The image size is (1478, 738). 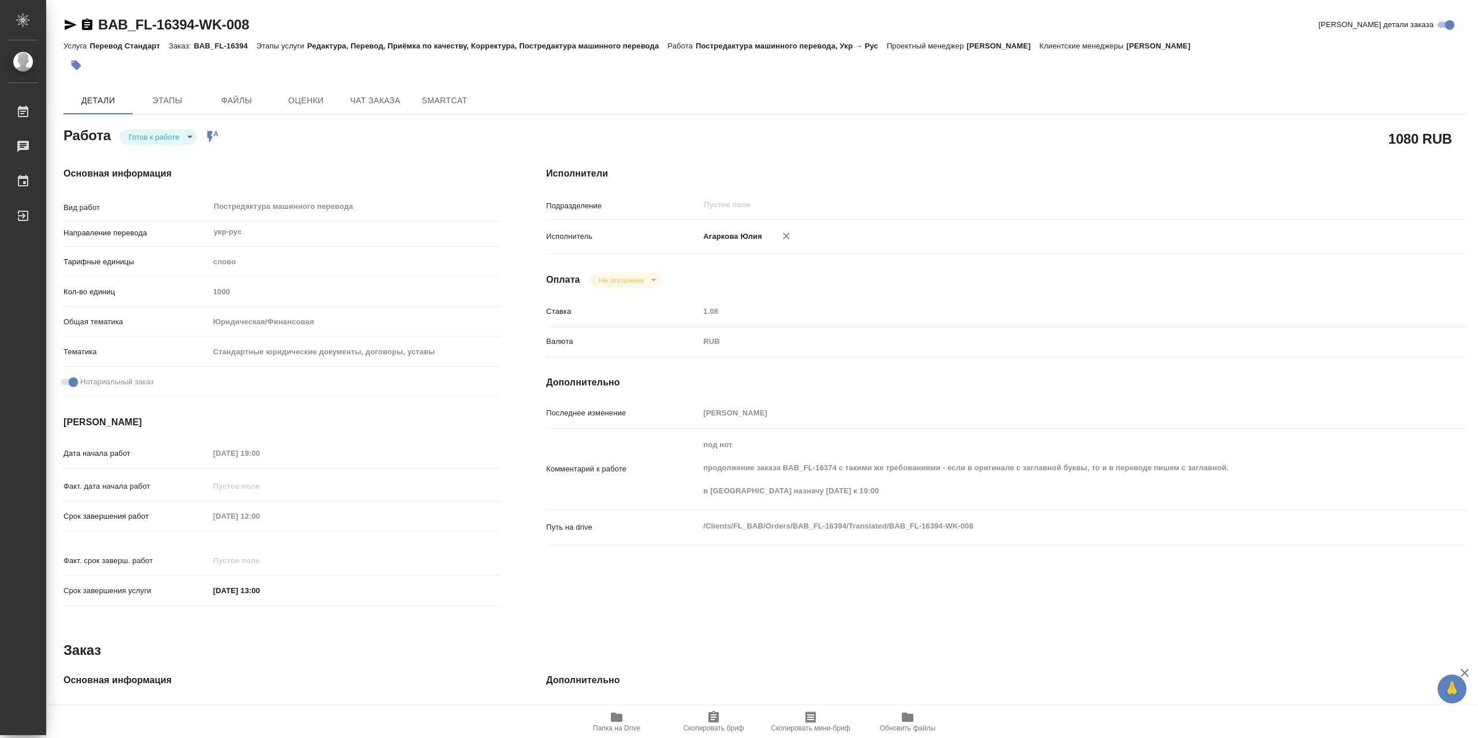 I want to click on span: Скопировать бриф, so click(x=713, y=729).